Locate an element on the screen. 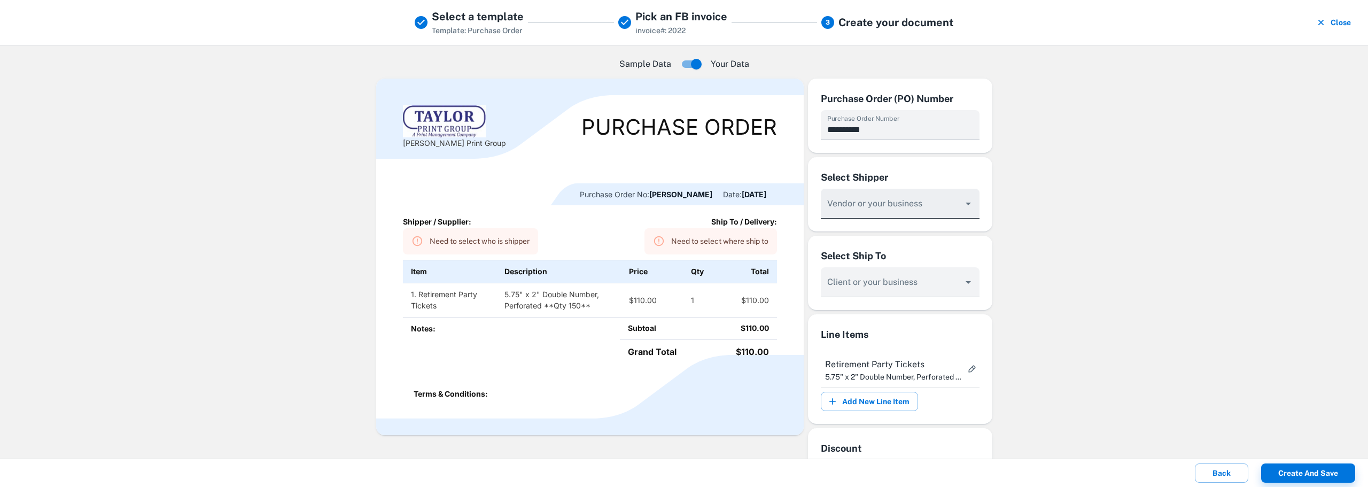 This screenshot has height=487, width=1368. span: invoice#: 2022 is located at coordinates (660, 30).